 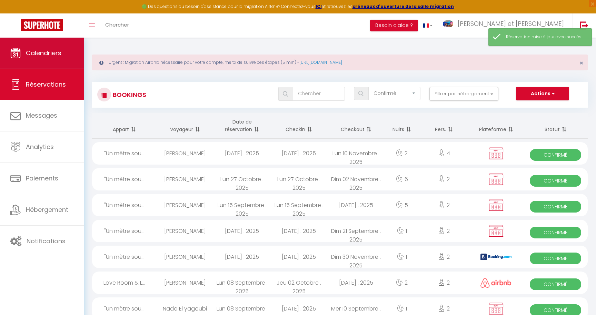 I want to click on th: Sort by status, so click(x=555, y=125).